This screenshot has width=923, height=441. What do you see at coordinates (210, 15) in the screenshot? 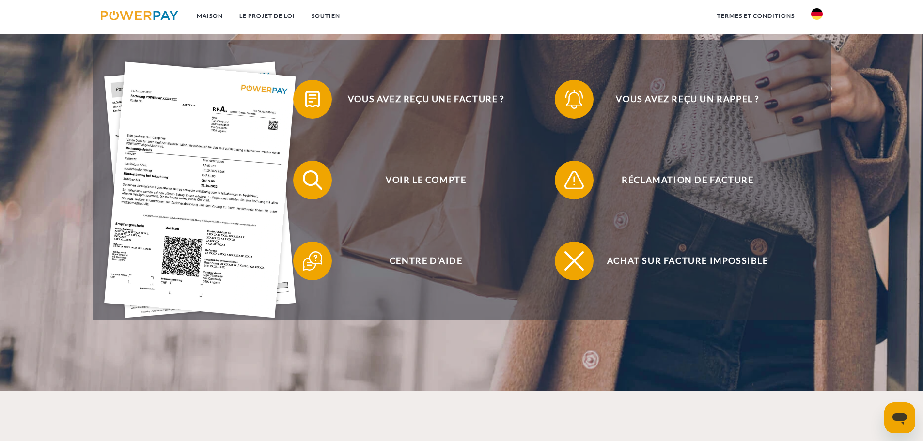
I see `font: Maison` at bounding box center [210, 15].